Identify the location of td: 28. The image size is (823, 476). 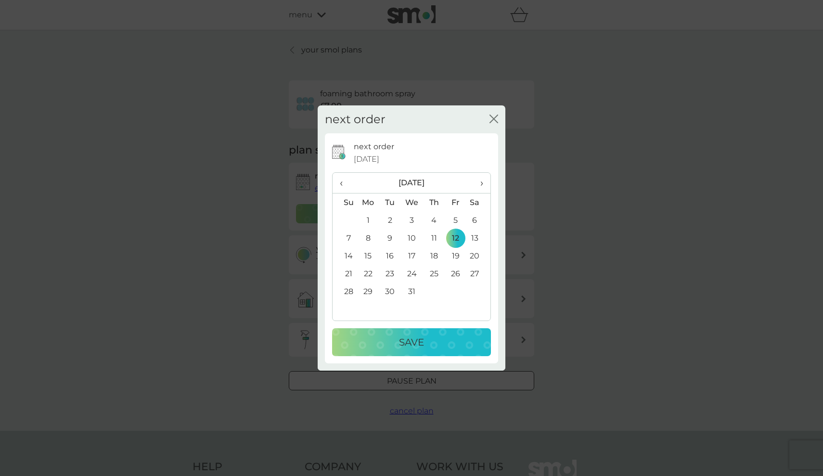
(344, 291).